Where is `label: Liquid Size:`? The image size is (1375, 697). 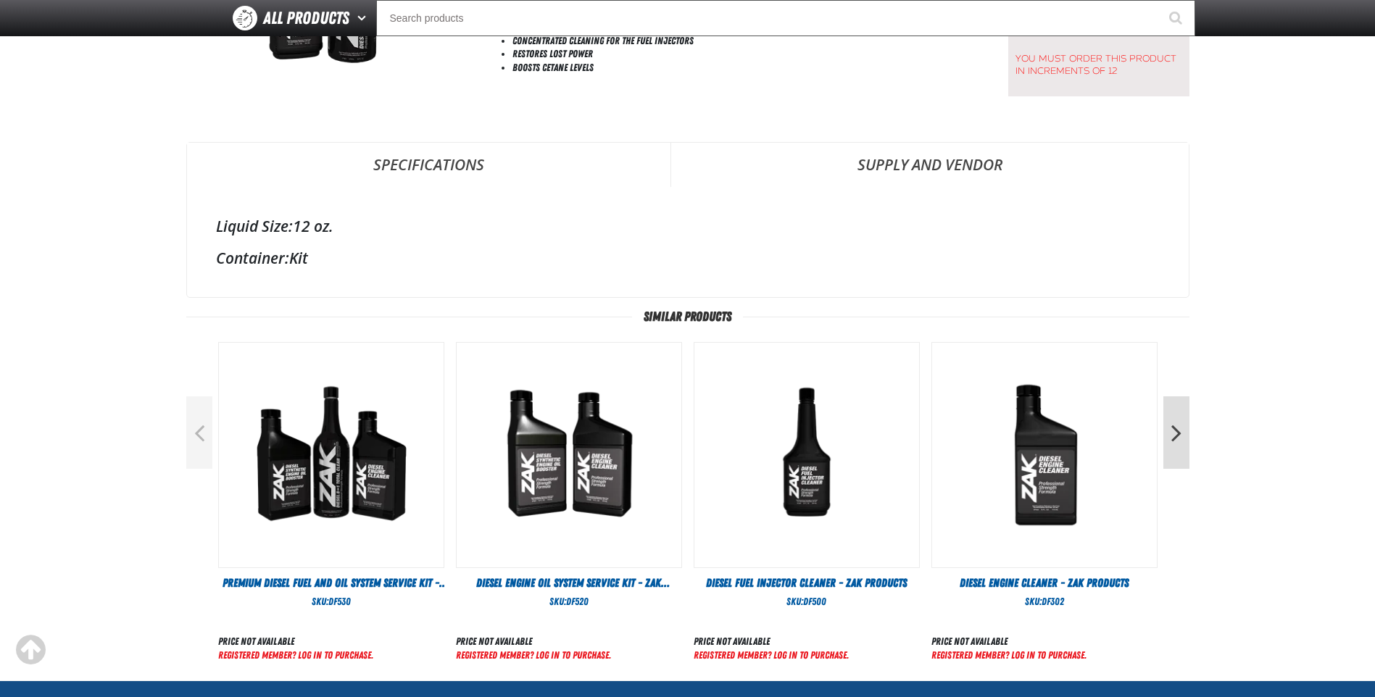 label: Liquid Size: is located at coordinates (254, 226).